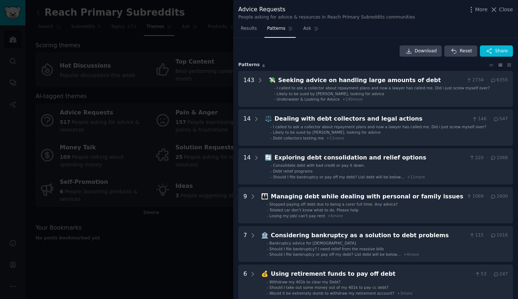 The image size is (518, 299). I want to click on span: Losing my job/ can't pay rent, so click(297, 216).